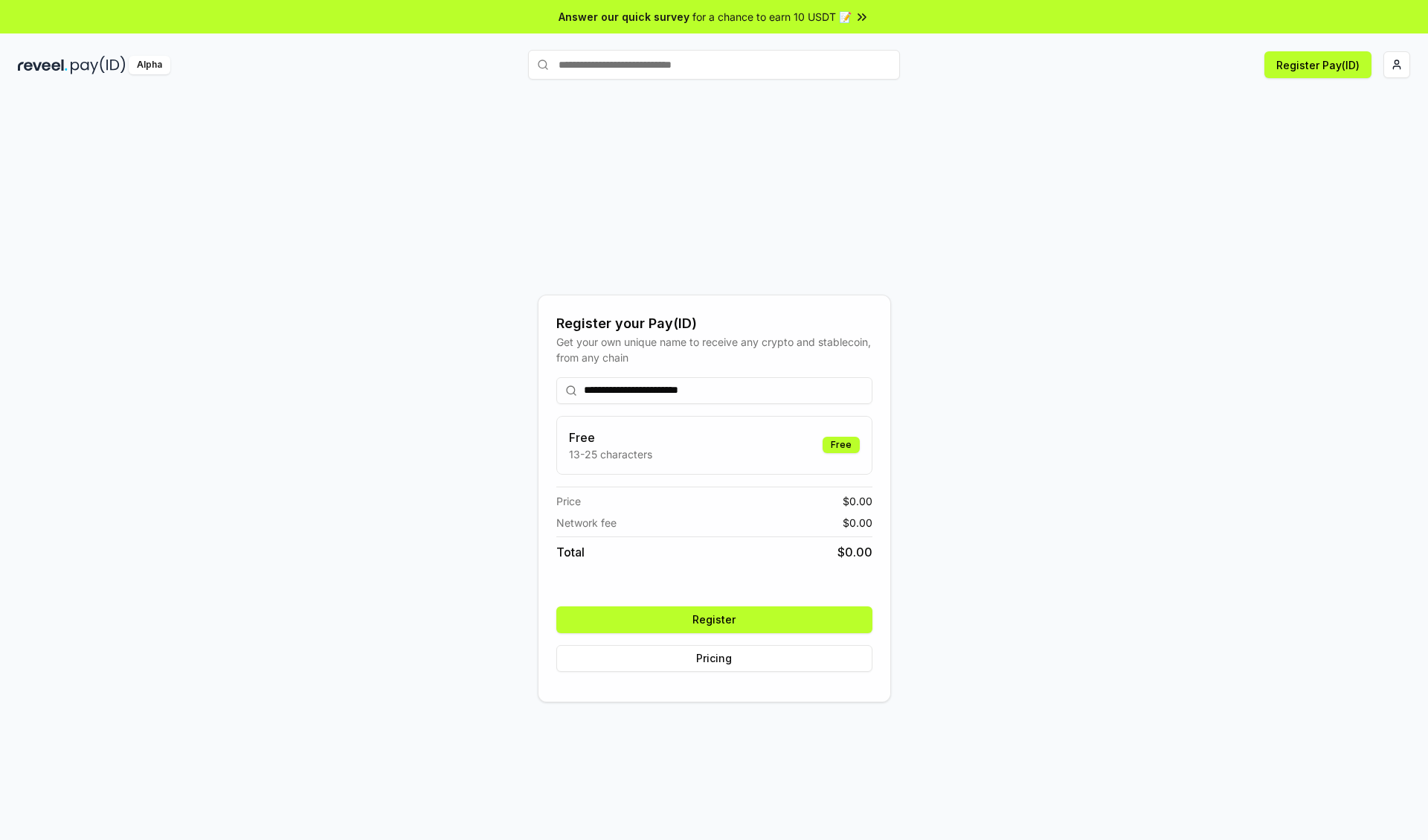  What do you see at coordinates (714, 324) in the screenshot?
I see `div: Register your Pay(ID)` at bounding box center [714, 324].